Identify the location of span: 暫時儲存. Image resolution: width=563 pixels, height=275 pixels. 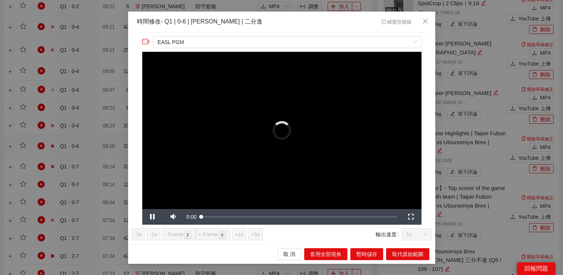
(367, 254).